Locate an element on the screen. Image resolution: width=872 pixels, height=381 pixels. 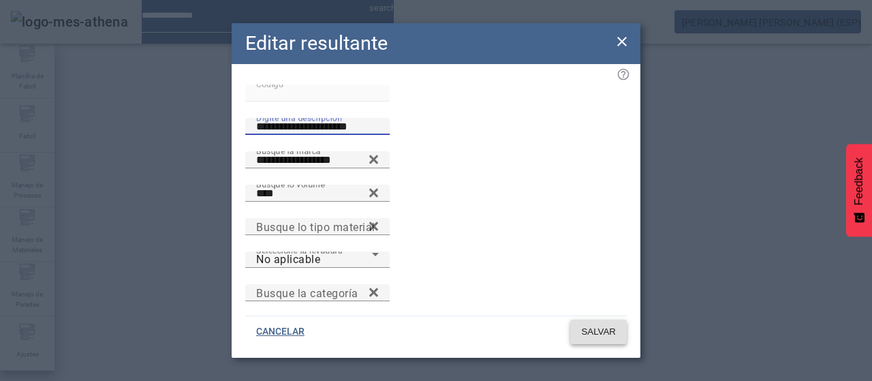
mat-label: Busque lo tipo material is located at coordinates (316, 226).